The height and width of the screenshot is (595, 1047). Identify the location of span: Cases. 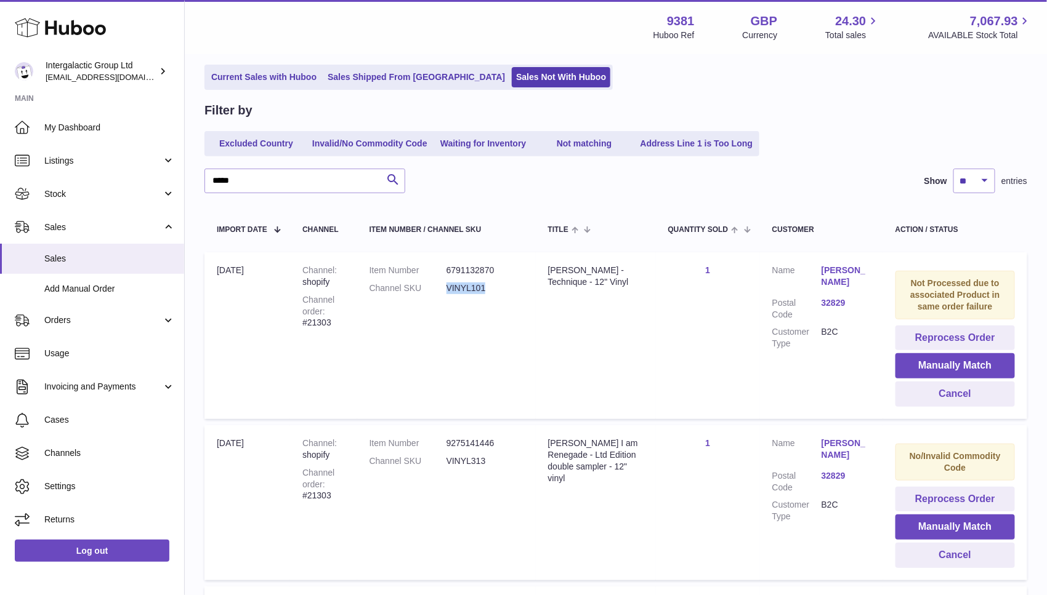
(110, 420).